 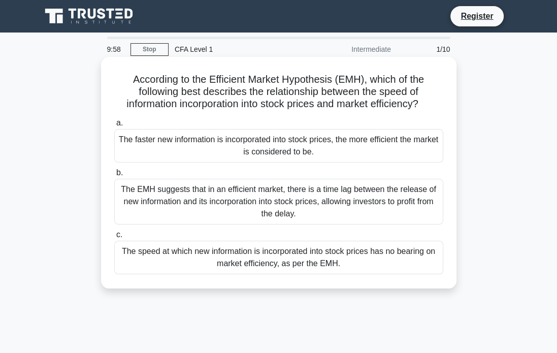 What do you see at coordinates (116, 49) in the screenshot?
I see `div: 9:58` at bounding box center [116, 49].